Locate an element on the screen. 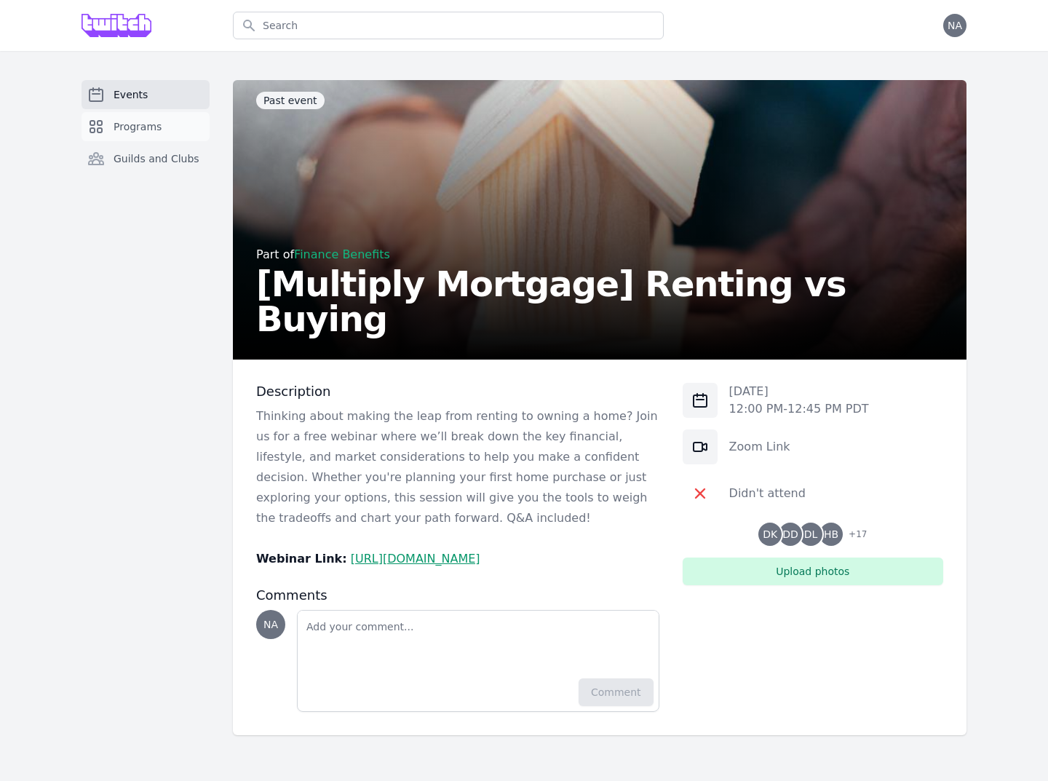 The image size is (1048, 781). input: Search is located at coordinates (448, 25).